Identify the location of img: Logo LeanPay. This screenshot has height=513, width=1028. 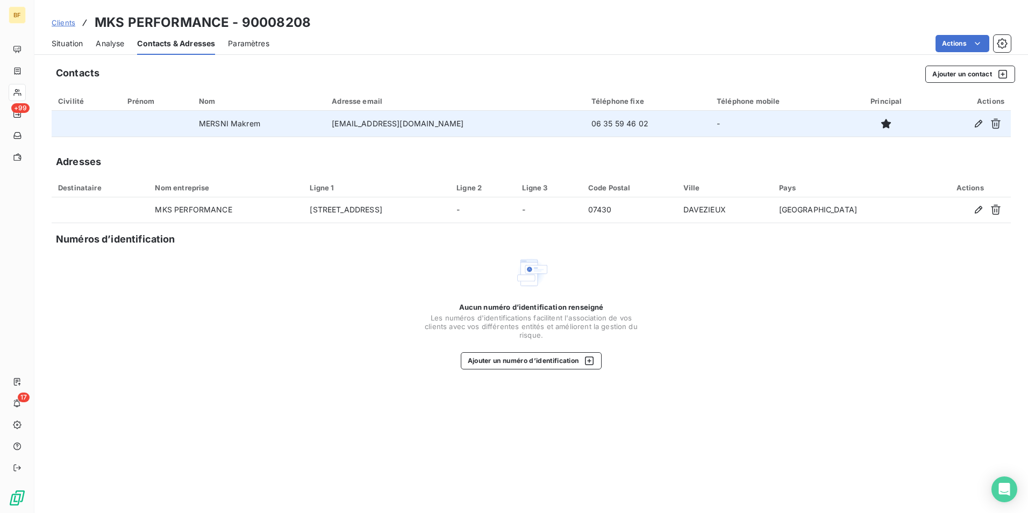
(17, 498).